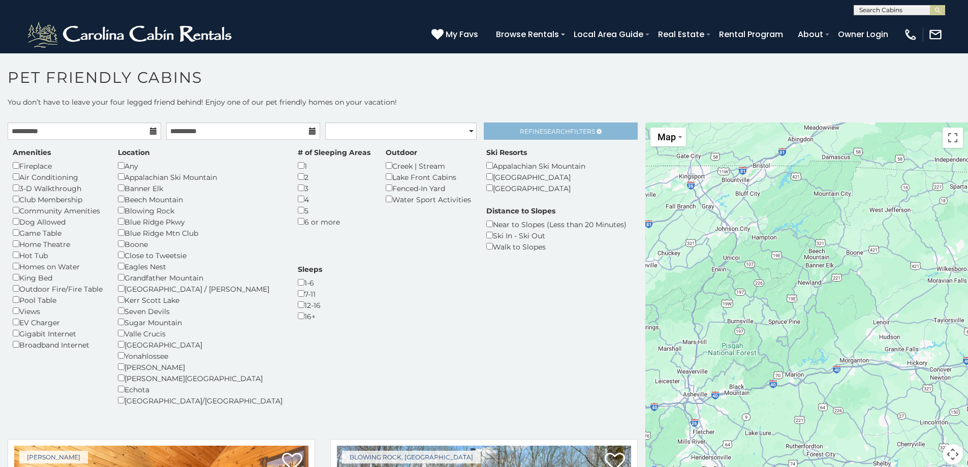 The width and height of the screenshot is (968, 467). What do you see at coordinates (334, 152) in the screenshot?
I see `label: # of Sleeping Areas` at bounding box center [334, 152].